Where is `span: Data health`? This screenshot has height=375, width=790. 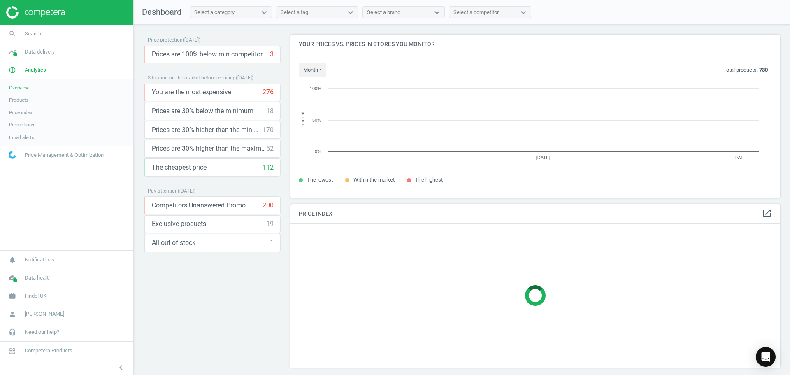
span: Data health is located at coordinates (38, 278).